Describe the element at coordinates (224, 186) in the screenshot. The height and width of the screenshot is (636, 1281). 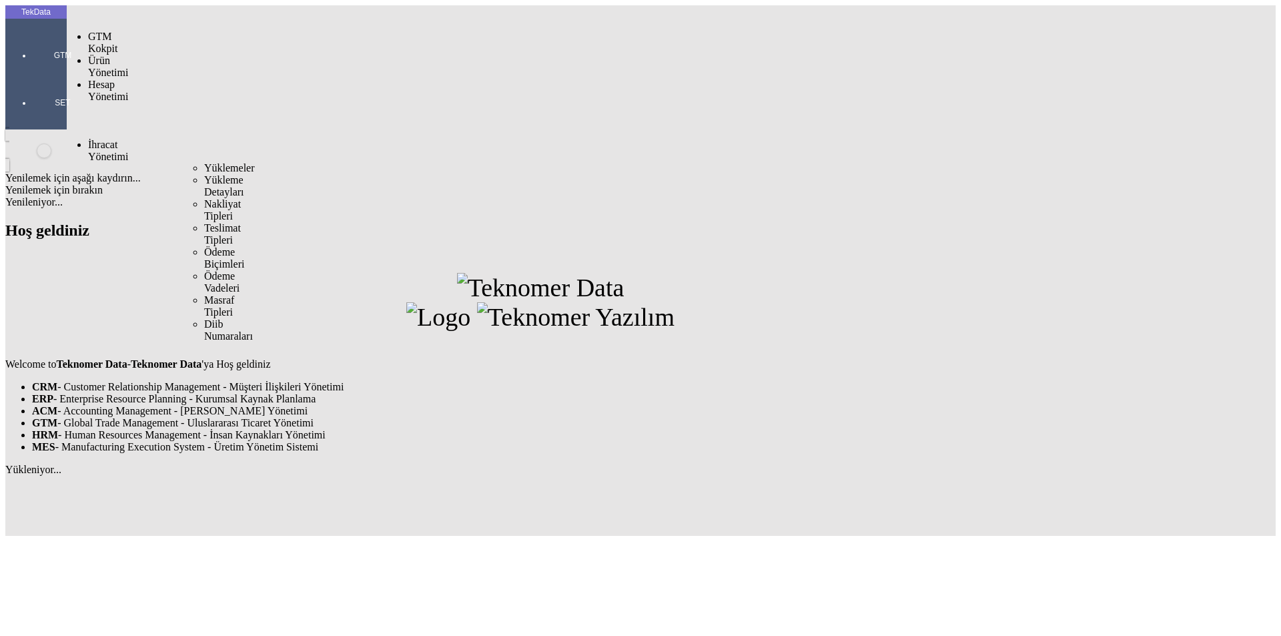
I see `span: Yükleme Detayları` at that location.